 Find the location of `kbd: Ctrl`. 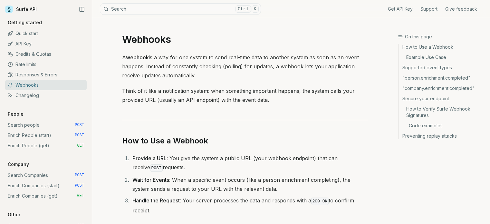

kbd: Ctrl is located at coordinates (243, 9).